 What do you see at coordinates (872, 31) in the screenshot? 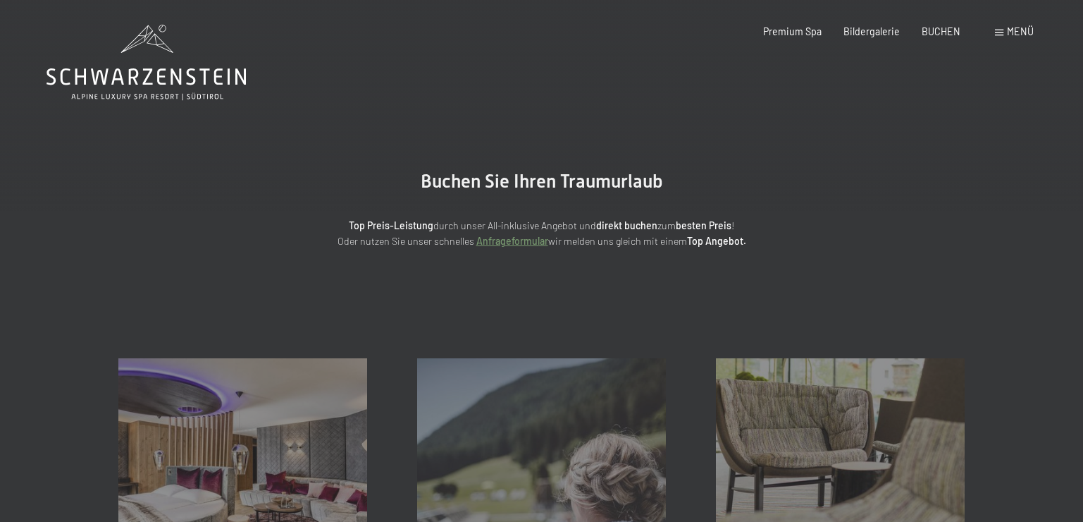
I see `span: Bildergalerie` at bounding box center [872, 31].